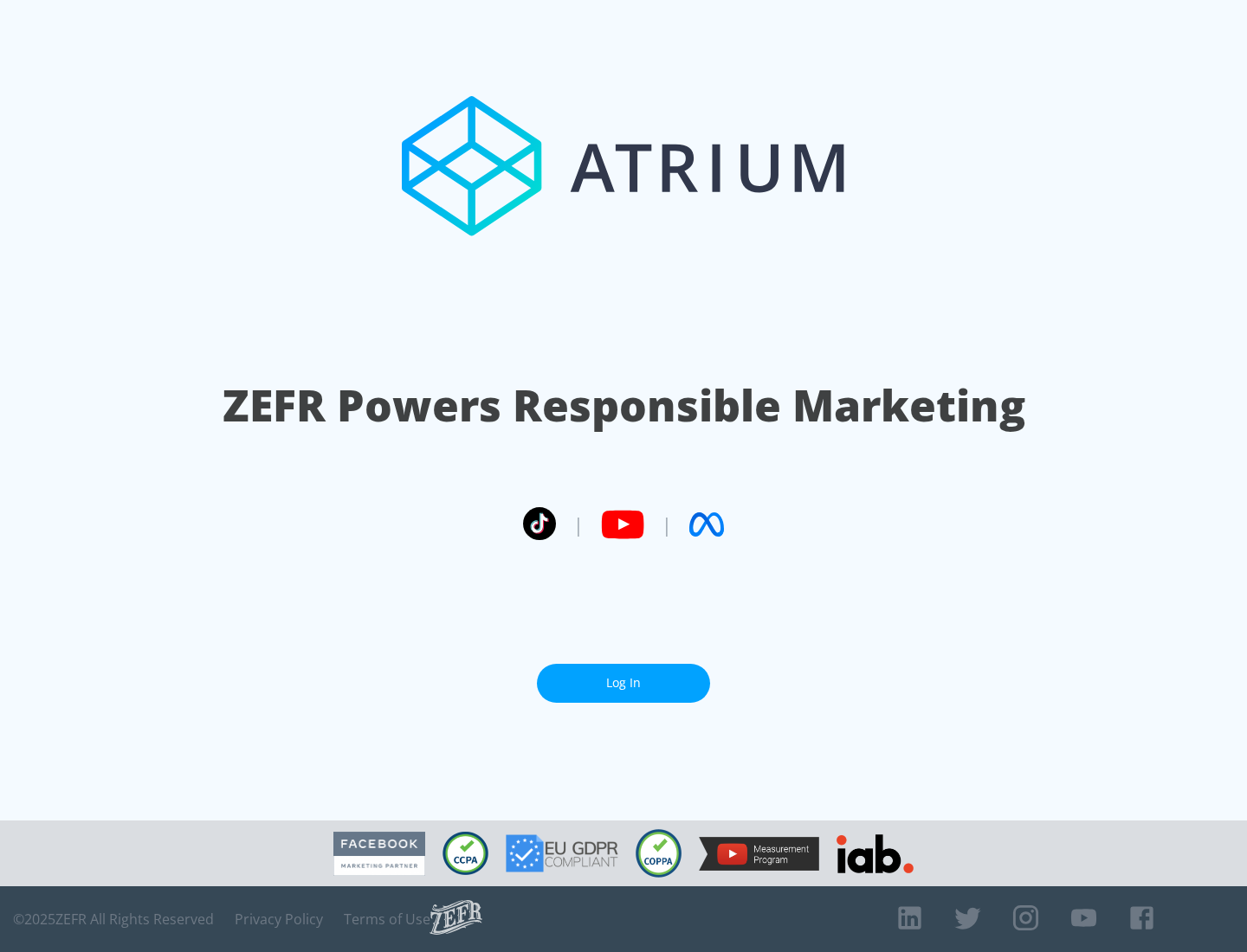 The width and height of the screenshot is (1247, 952). What do you see at coordinates (624, 406) in the screenshot?
I see `h1: ZEFR Powers Responsible Marketing` at bounding box center [624, 406].